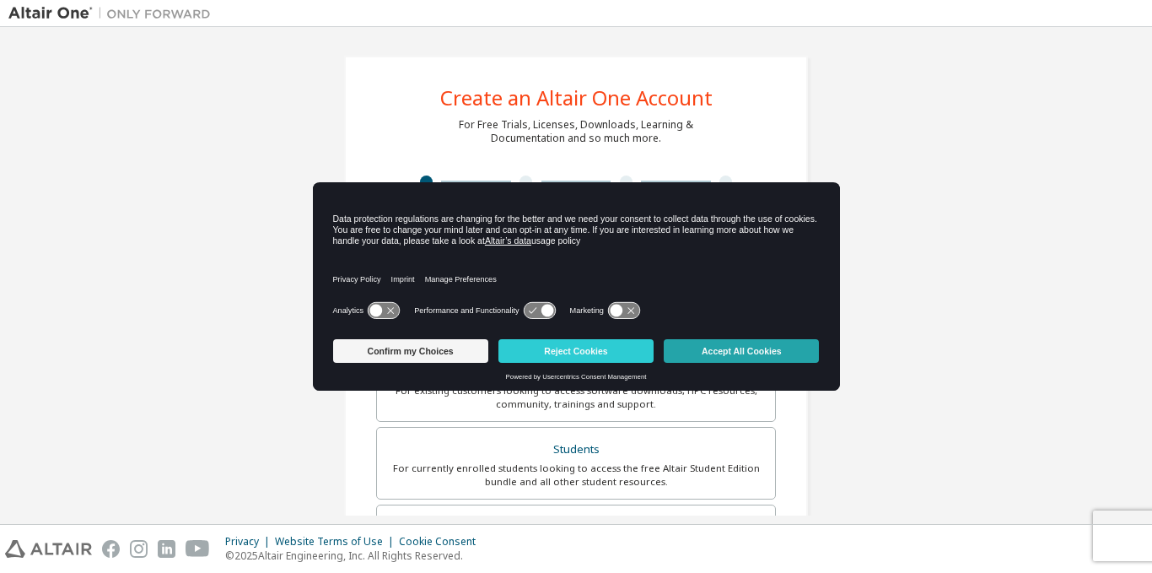 This screenshot has height=573, width=1152. What do you see at coordinates (114, 13) in the screenshot?
I see `img: Altair One` at bounding box center [114, 13].